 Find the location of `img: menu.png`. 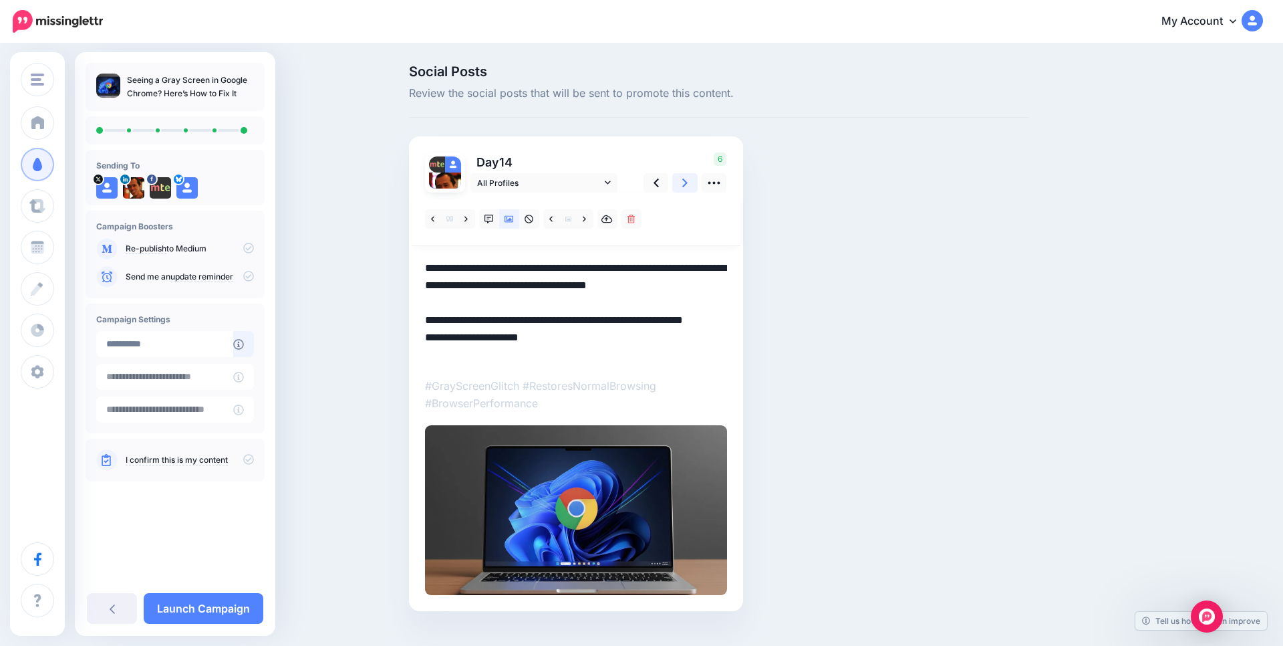

img: menu.png is located at coordinates (37, 80).